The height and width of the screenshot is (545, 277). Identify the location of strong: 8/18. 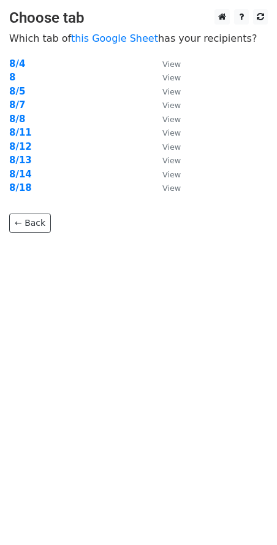
(20, 188).